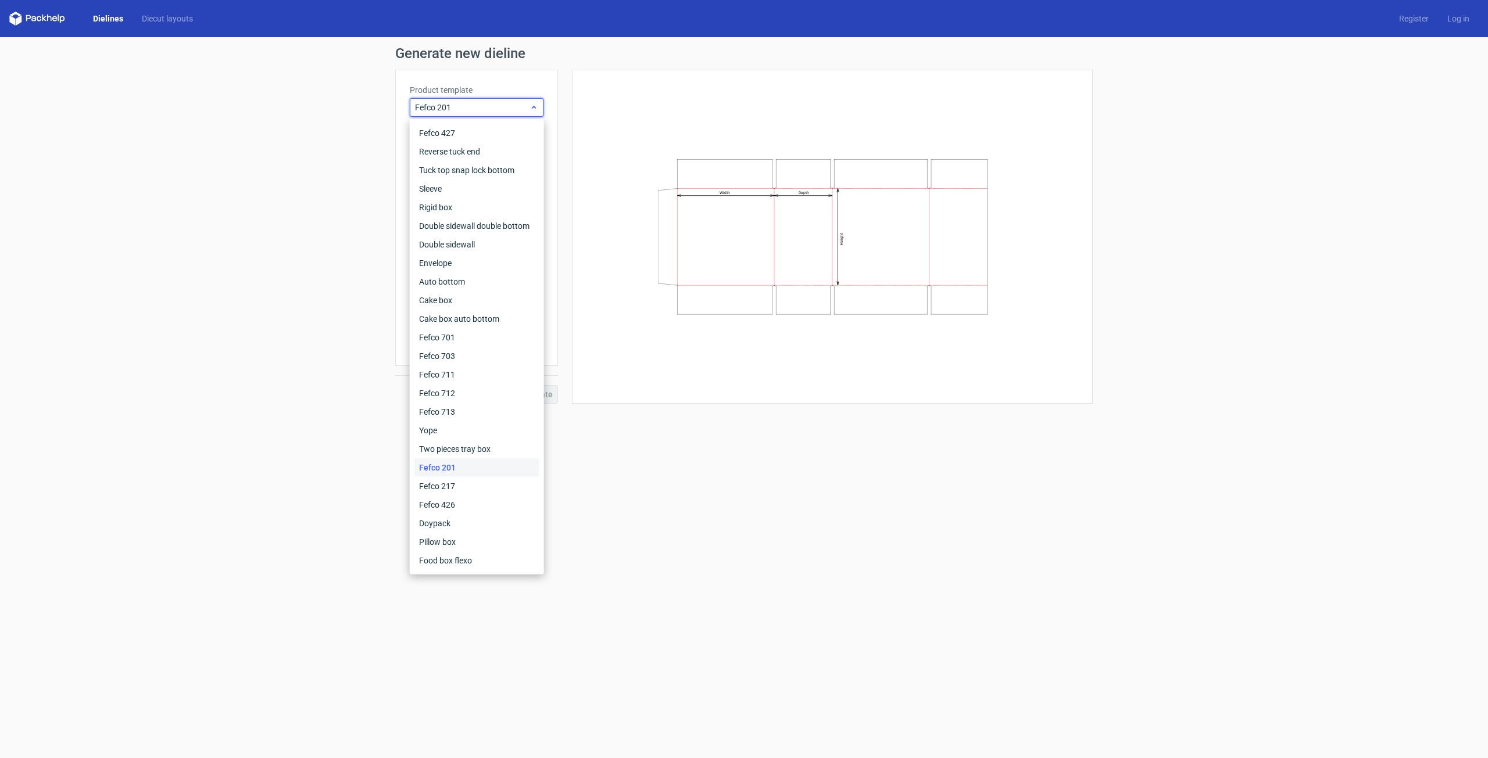  What do you see at coordinates (477, 449) in the screenshot?
I see `div: Two pieces tray box` at bounding box center [477, 449].